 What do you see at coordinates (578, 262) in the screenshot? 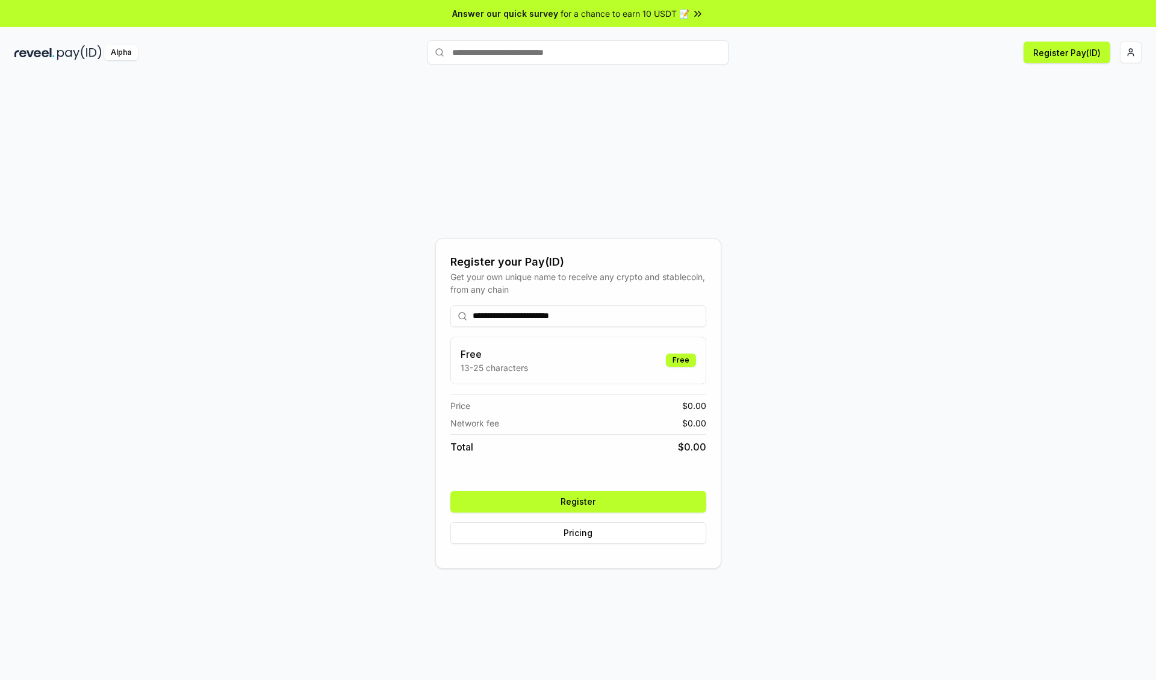
I see `div: Register your Pay(ID)` at bounding box center [578, 262].